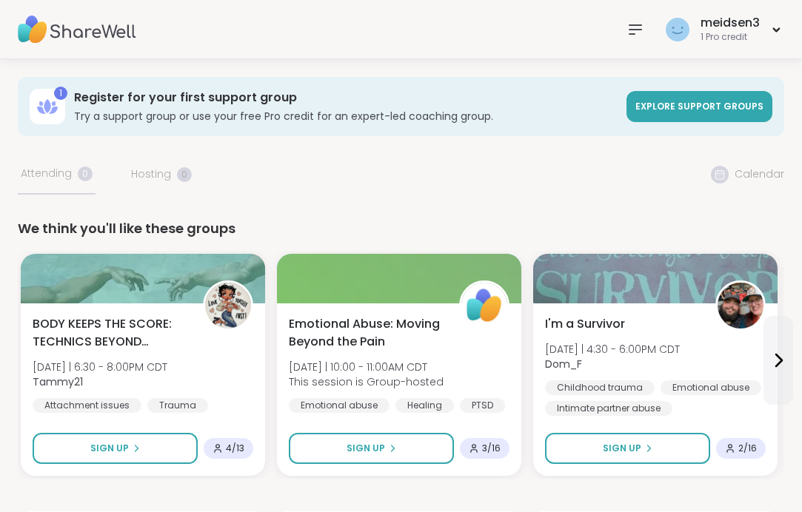 The height and width of the screenshot is (512, 802). What do you see at coordinates (482, 406) in the screenshot?
I see `div: PTSD` at bounding box center [482, 406].